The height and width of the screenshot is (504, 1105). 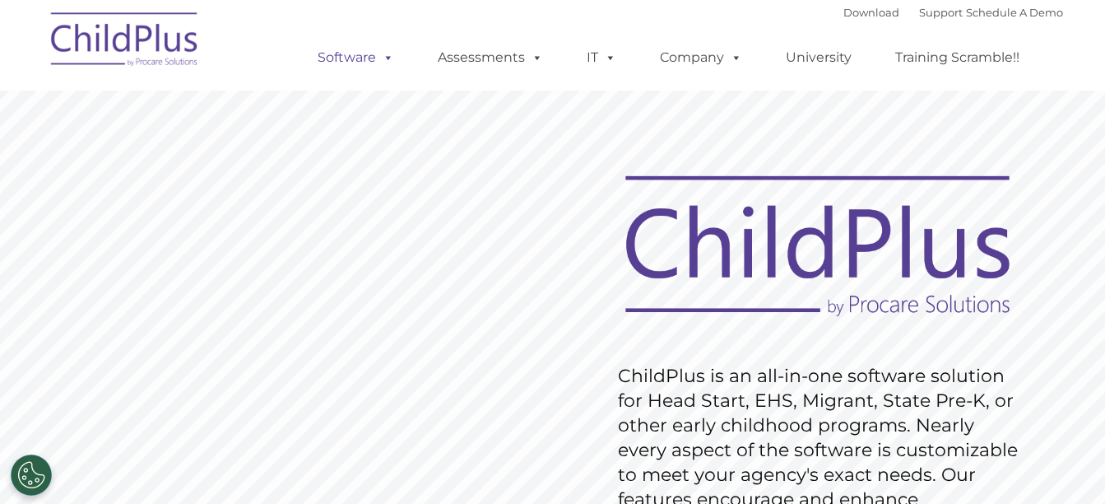 What do you see at coordinates (125, 42) in the screenshot?
I see `img: ChildPlus by Procare Solutions` at bounding box center [125, 42].